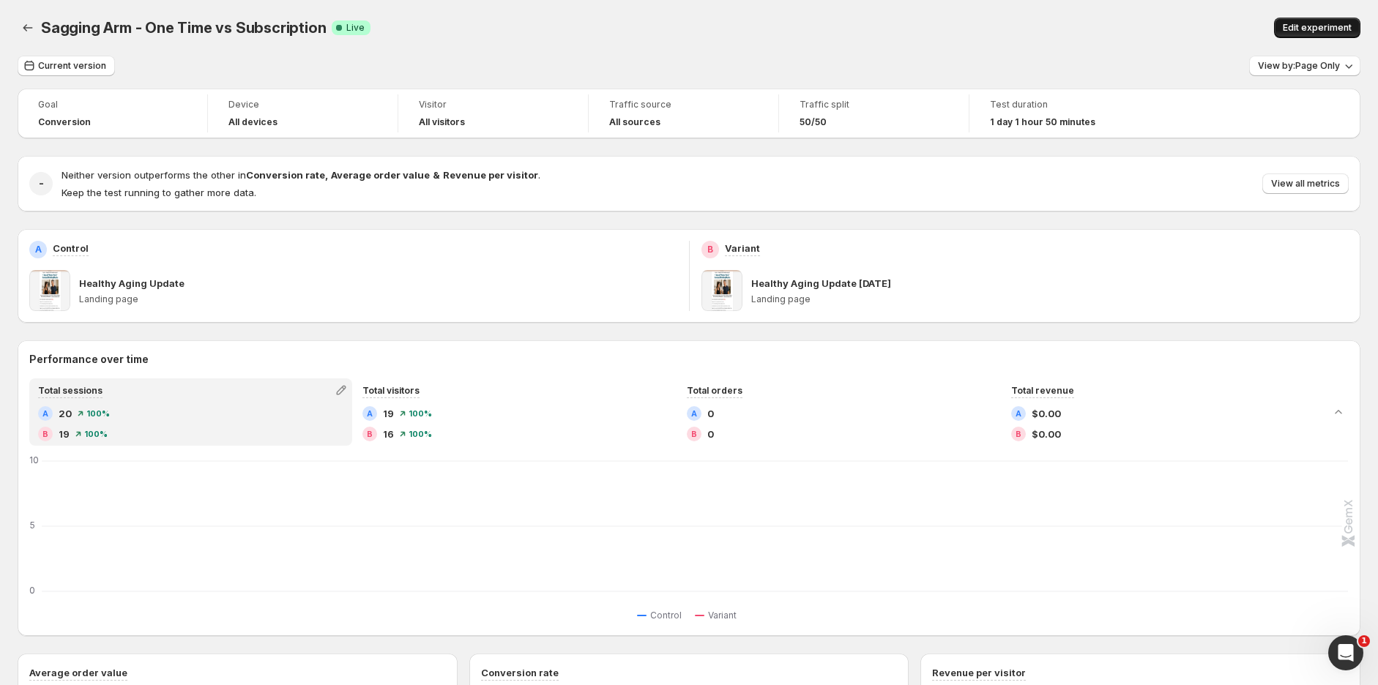 Image resolution: width=1378 pixels, height=685 pixels. I want to click on text: 10, so click(34, 460).